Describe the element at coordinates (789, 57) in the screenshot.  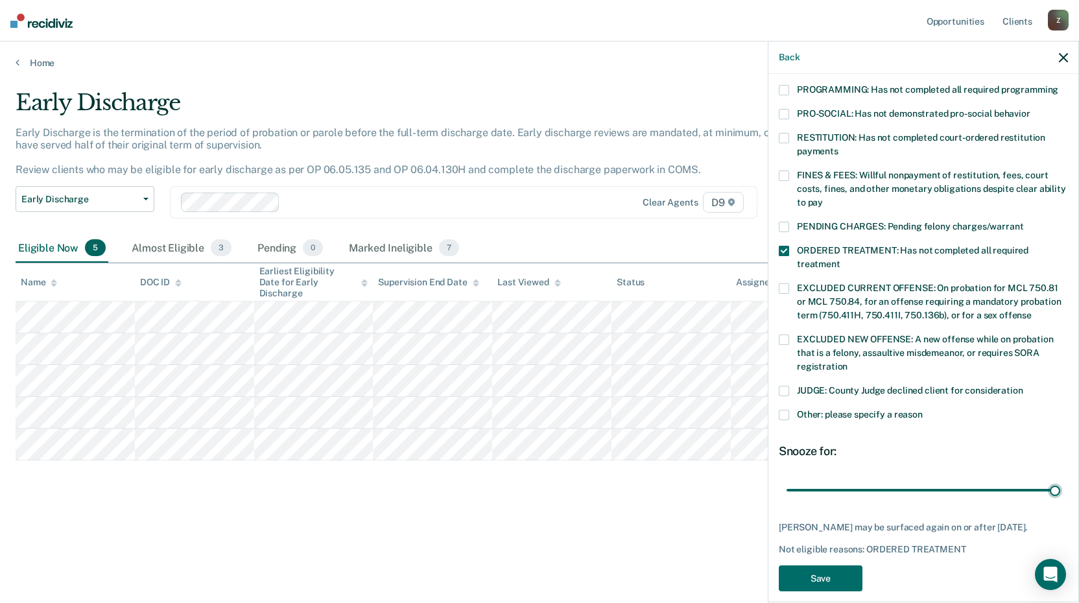
I see `button: Back` at that location.